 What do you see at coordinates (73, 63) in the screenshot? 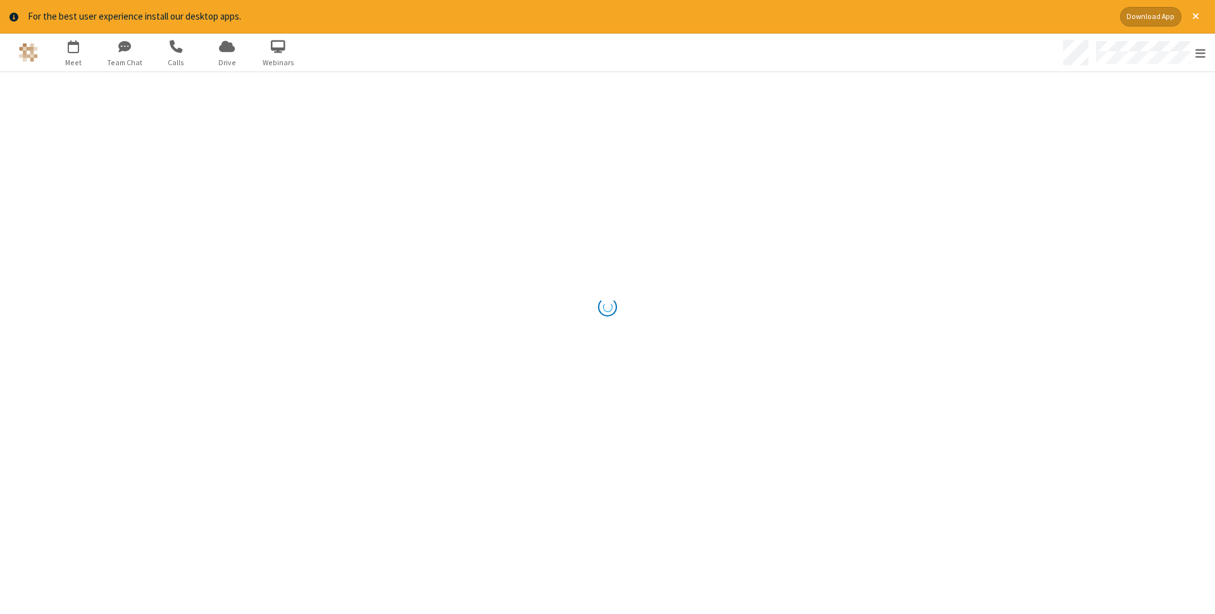
I see `span: Meet` at bounding box center [73, 63].